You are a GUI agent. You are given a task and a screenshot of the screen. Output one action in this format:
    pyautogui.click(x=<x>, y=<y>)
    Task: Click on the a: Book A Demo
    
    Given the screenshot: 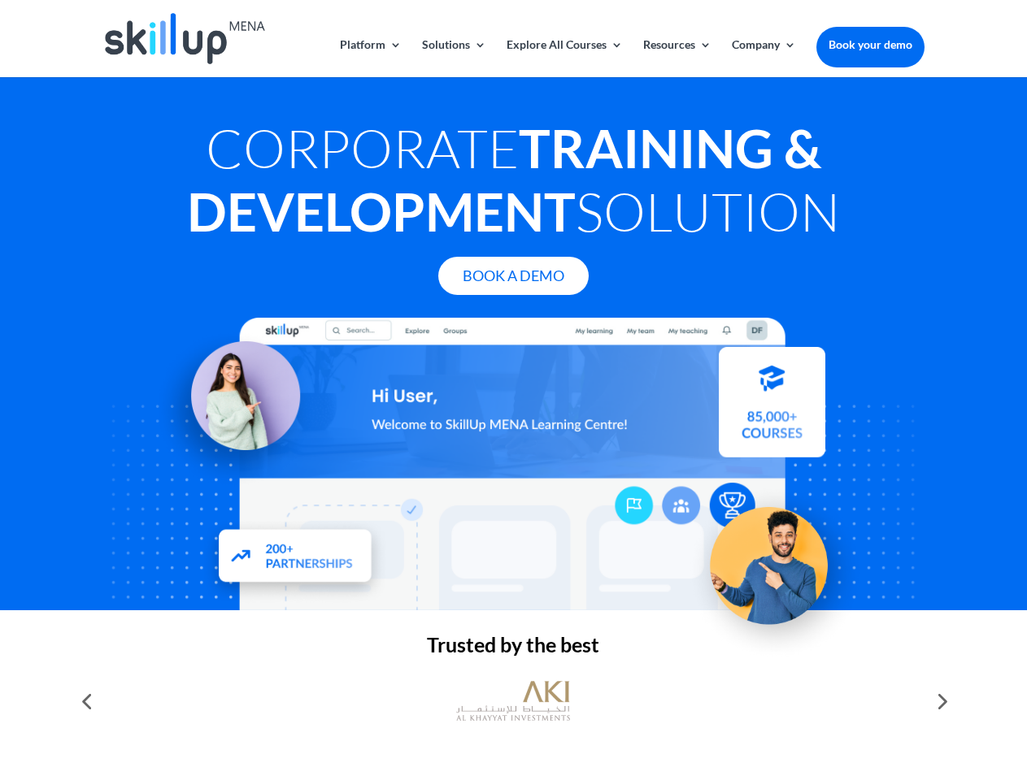 What is the action you would take?
    pyautogui.click(x=513, y=276)
    